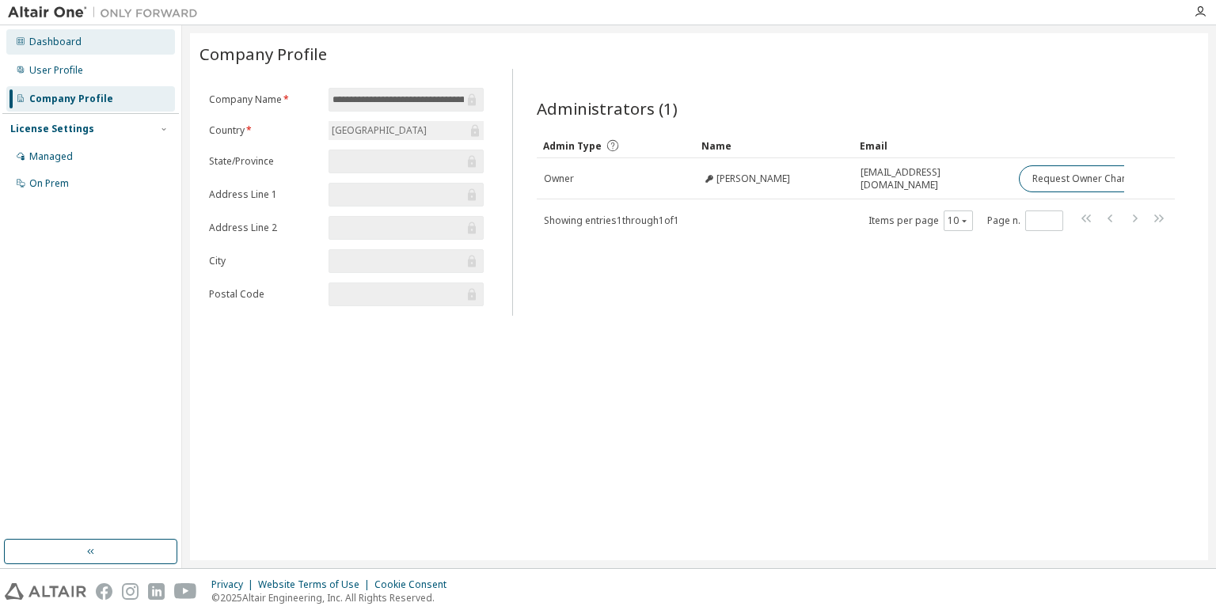 Image resolution: width=1216 pixels, height=614 pixels. I want to click on img: Altair One, so click(107, 13).